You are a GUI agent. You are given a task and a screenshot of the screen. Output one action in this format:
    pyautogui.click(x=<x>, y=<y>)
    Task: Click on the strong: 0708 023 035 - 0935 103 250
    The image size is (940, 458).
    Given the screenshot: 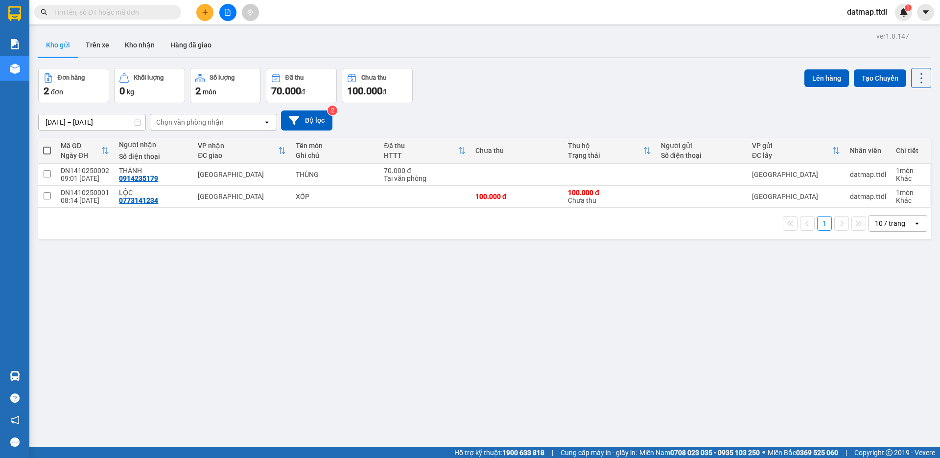 What is the action you would take?
    pyautogui.click(x=714, y=453)
    